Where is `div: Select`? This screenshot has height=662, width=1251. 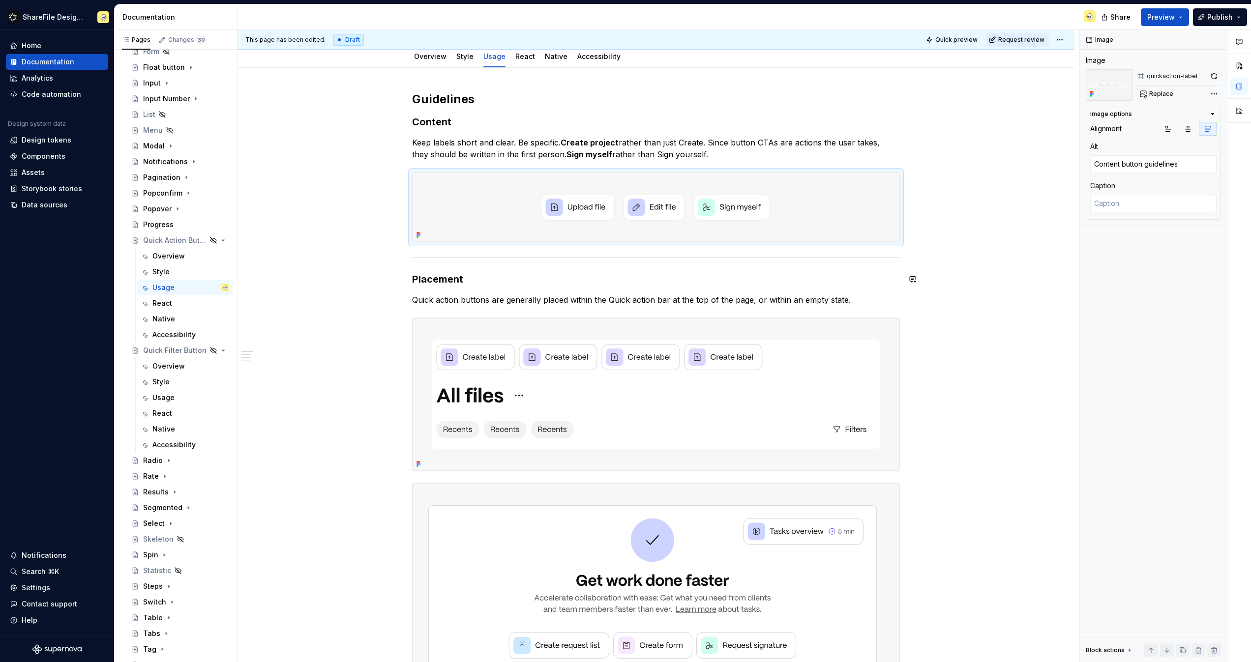
div: Select is located at coordinates (154, 524).